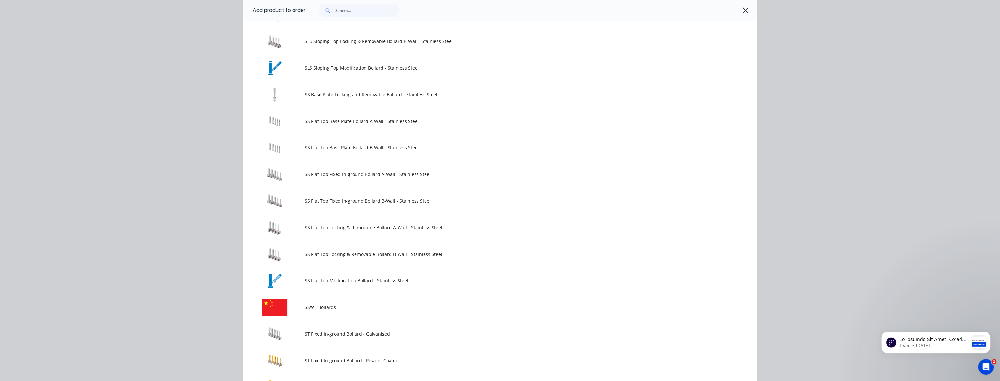 The height and width of the screenshot is (381, 1000). I want to click on span: ST Fixed In-ground Bollard - Galvanised, so click(486, 334).